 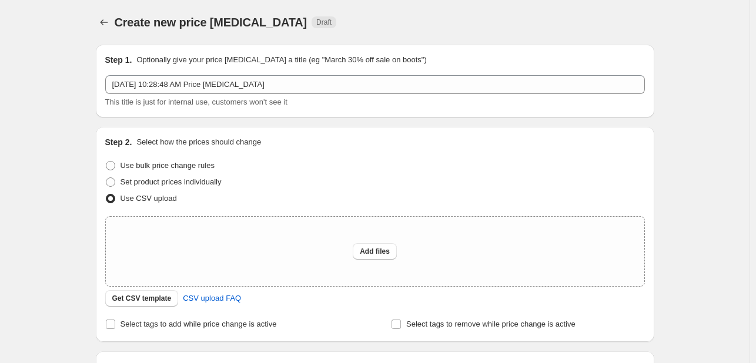 What do you see at coordinates (374, 252) in the screenshot?
I see `span: Add files` at bounding box center [374, 252].